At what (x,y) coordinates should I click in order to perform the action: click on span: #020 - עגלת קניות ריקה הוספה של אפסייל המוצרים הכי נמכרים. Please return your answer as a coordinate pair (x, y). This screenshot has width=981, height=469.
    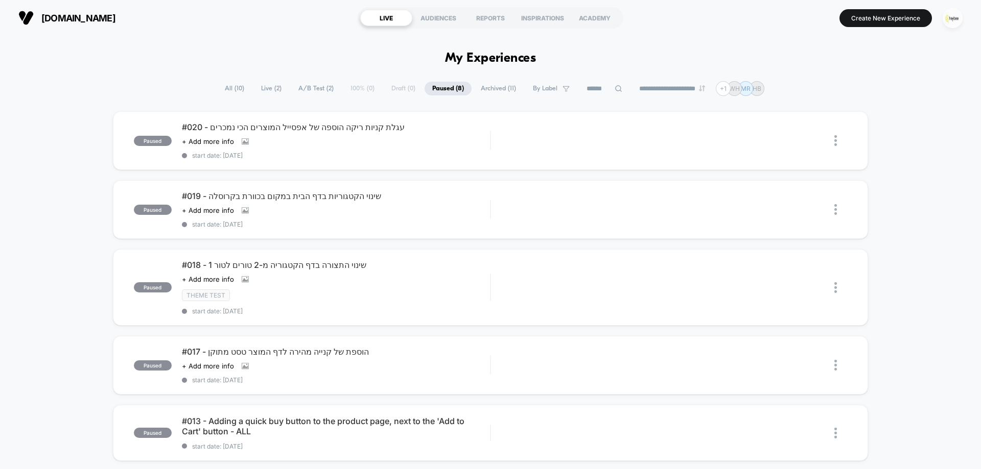
    Looking at the image, I should click on (336, 127).